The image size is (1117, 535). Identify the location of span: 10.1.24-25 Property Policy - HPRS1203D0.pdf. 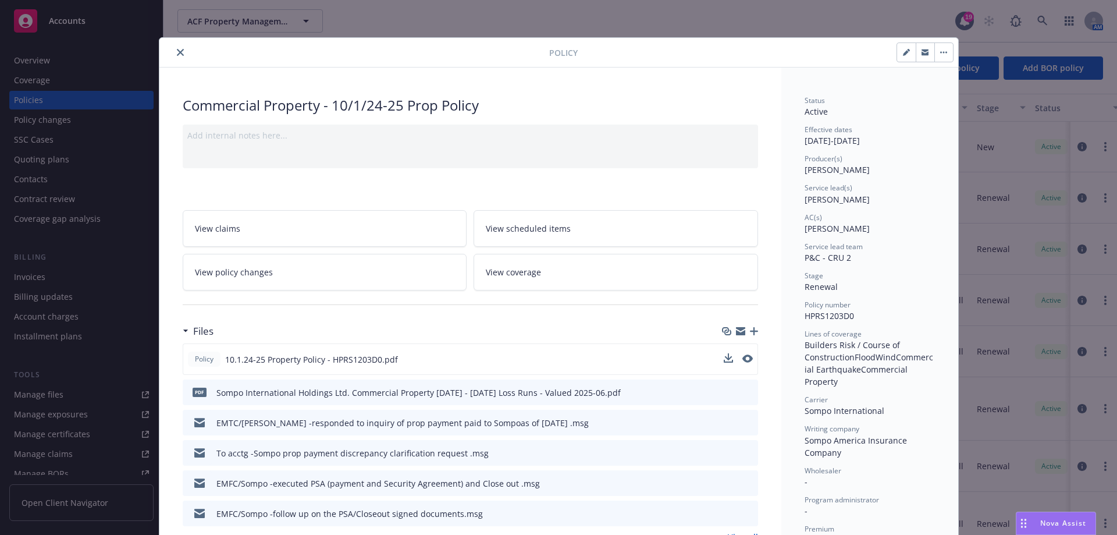
(311, 359).